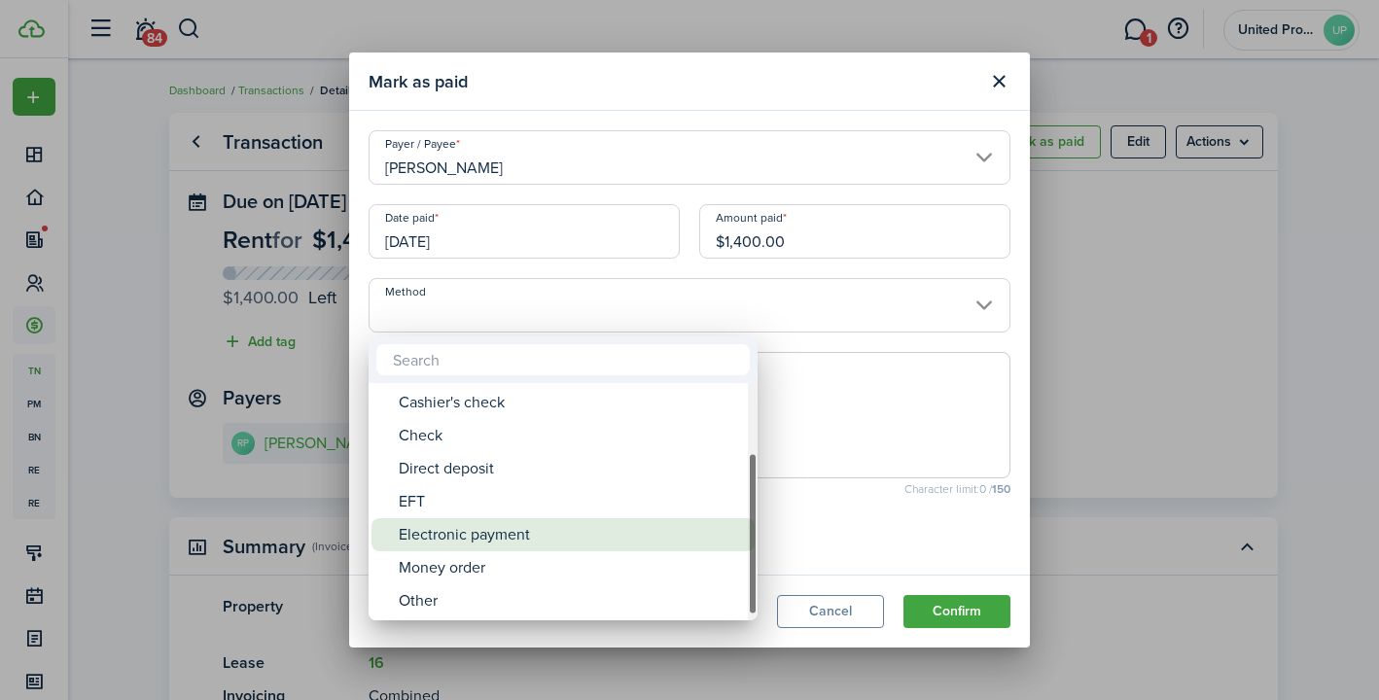  I want to click on div: Check, so click(571, 436).